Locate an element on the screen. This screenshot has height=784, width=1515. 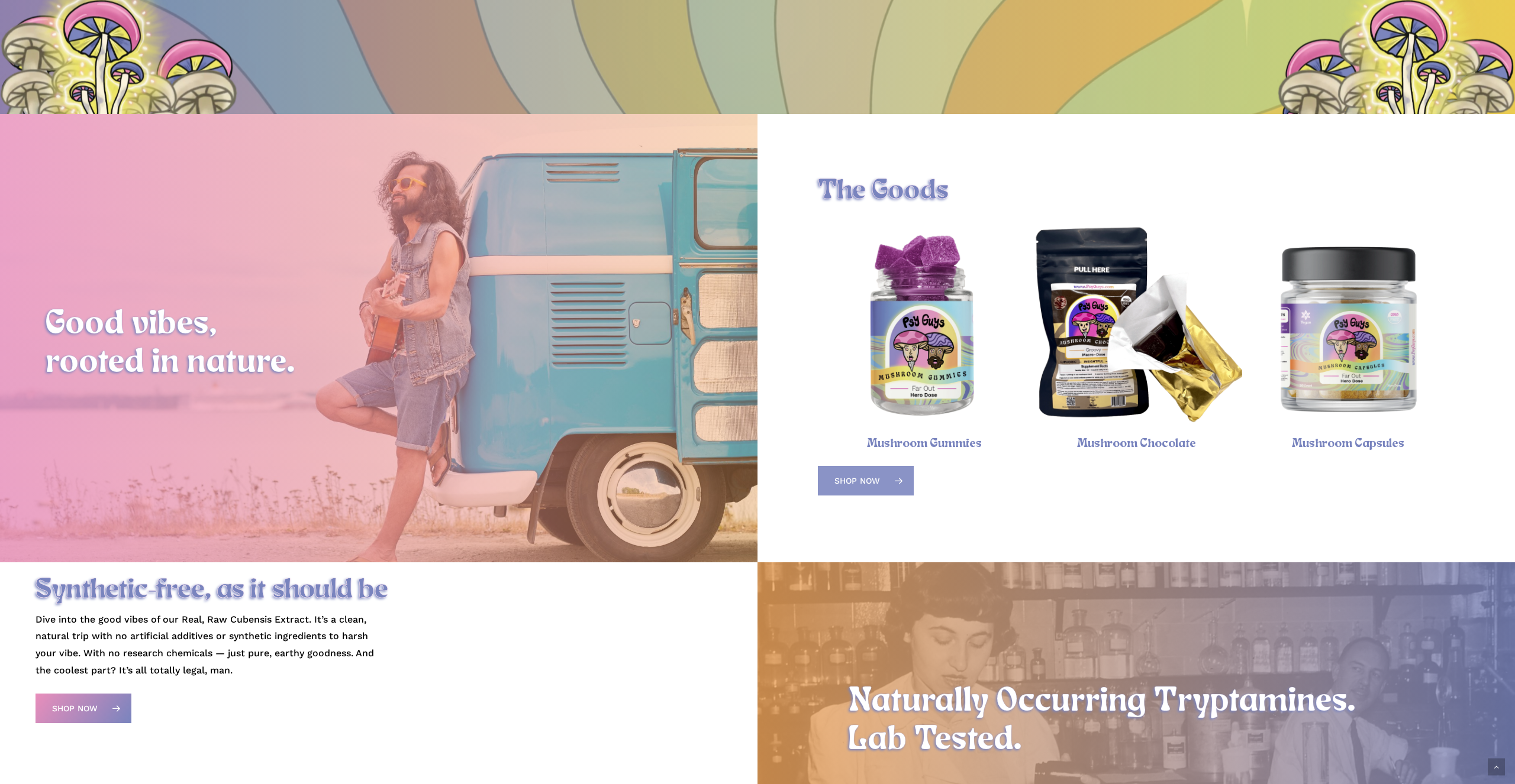
a: Psychedelic Mushroom Gummies is located at coordinates (924, 328).